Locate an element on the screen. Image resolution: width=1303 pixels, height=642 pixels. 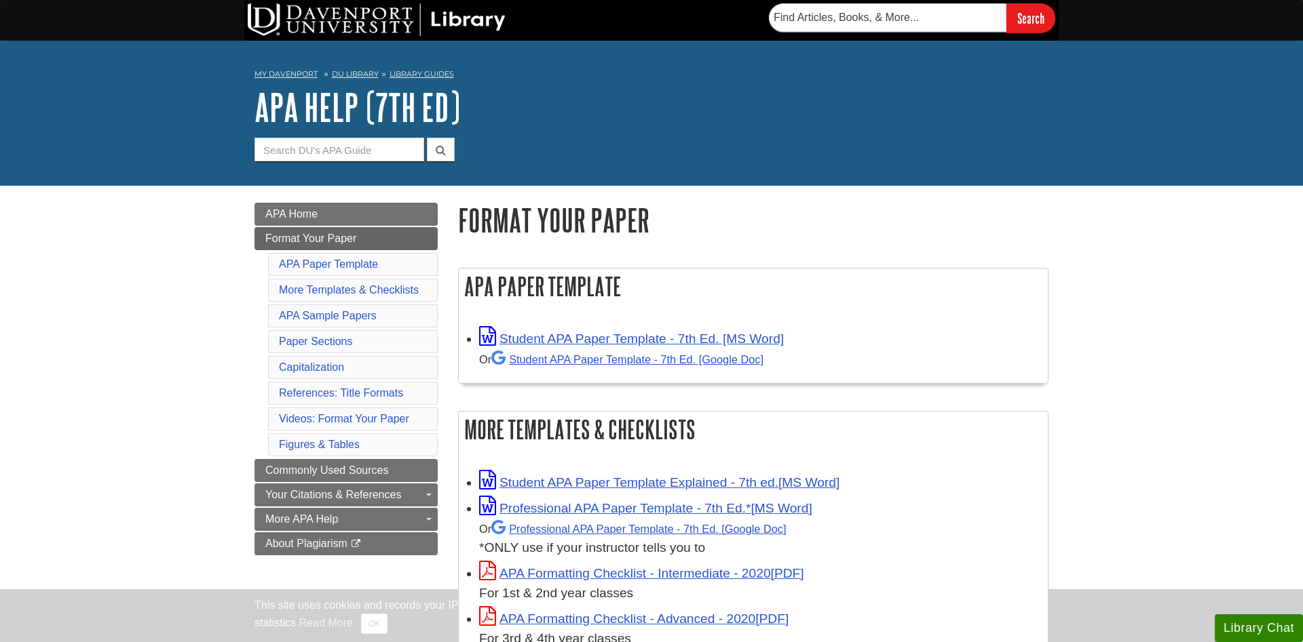
div: This site uses cookies and records your IP address for usage statistics. Additionally, we use Goo... is located at coordinates (651, 616).